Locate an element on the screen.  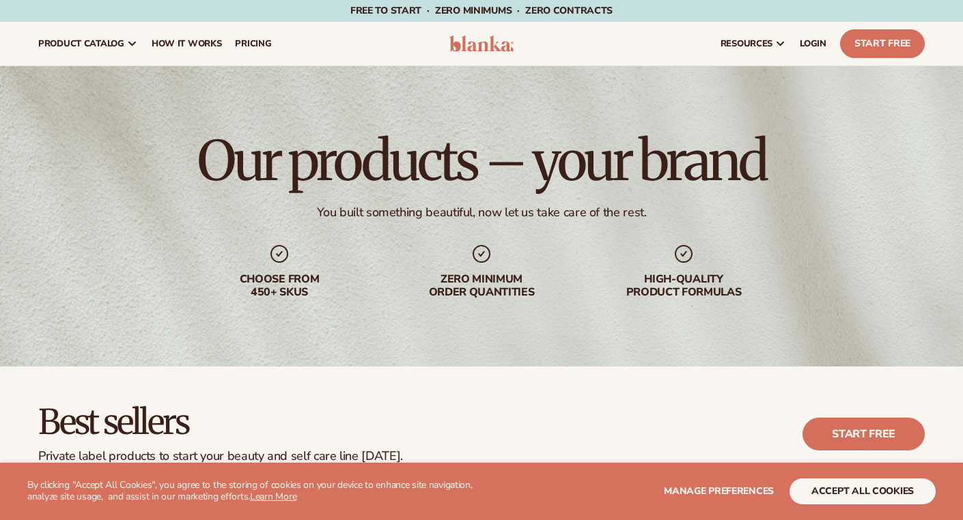
a: resources is located at coordinates (753, 44).